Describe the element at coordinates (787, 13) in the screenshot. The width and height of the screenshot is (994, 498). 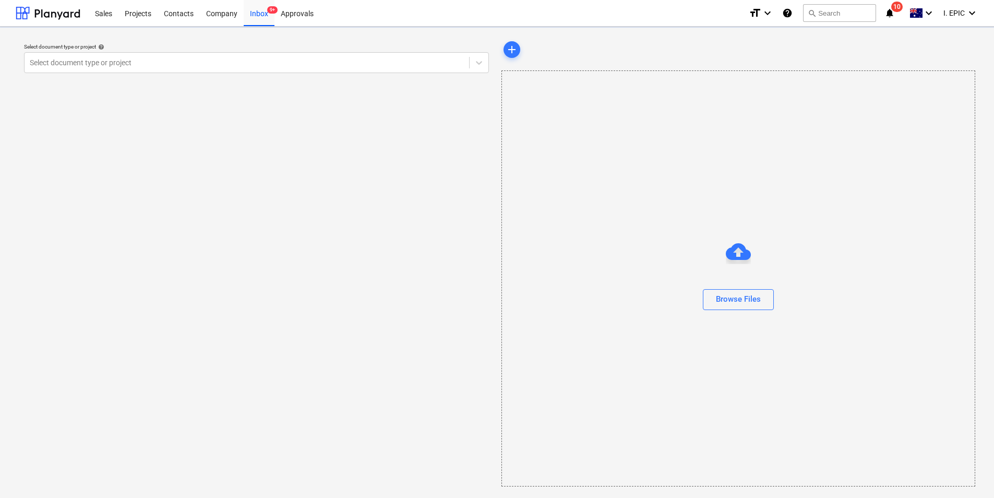
I see `i: Knowledge base` at that location.